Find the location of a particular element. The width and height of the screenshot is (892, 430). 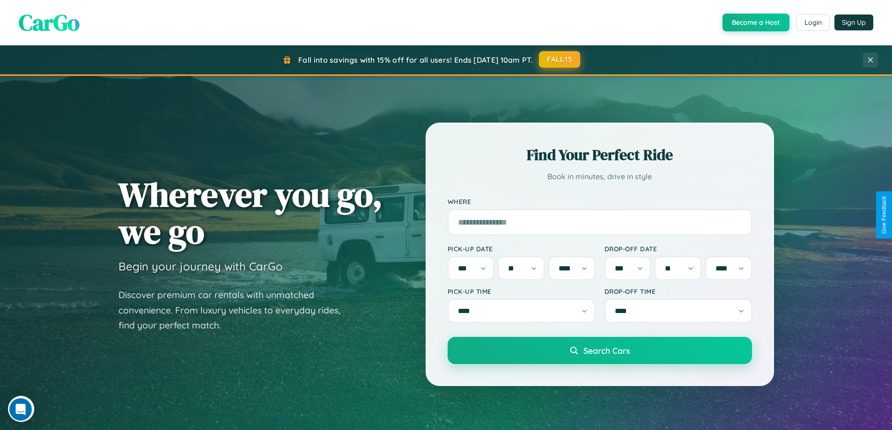

h1: Wherever you go, we go is located at coordinates (250, 213).